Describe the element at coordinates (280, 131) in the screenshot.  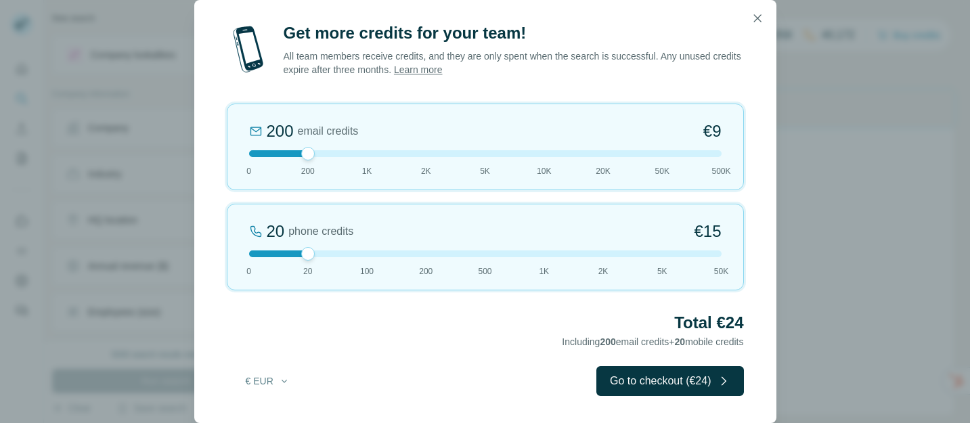
I see `div: 200` at that location.